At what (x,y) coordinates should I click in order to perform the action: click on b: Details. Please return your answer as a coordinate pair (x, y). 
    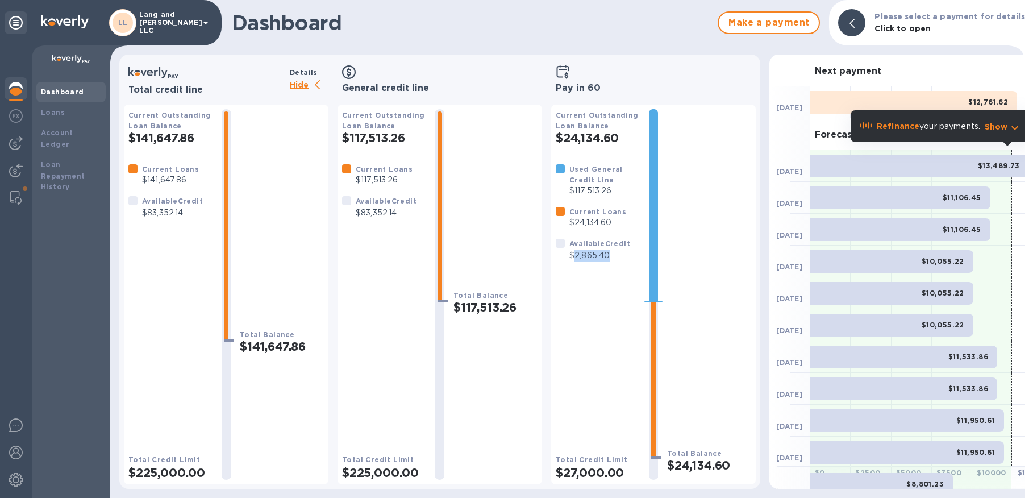
    Looking at the image, I should click on (304, 72).